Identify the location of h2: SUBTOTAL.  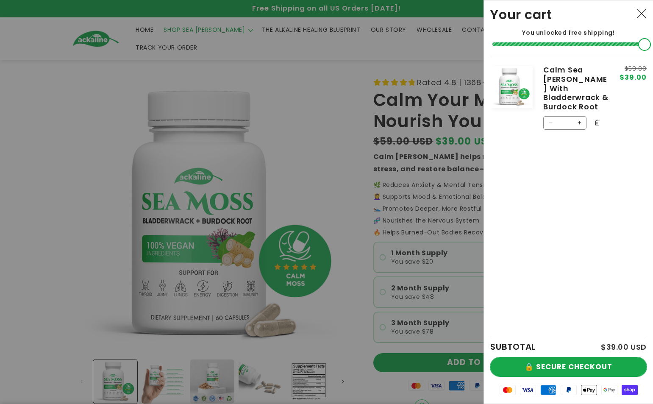
(513, 347).